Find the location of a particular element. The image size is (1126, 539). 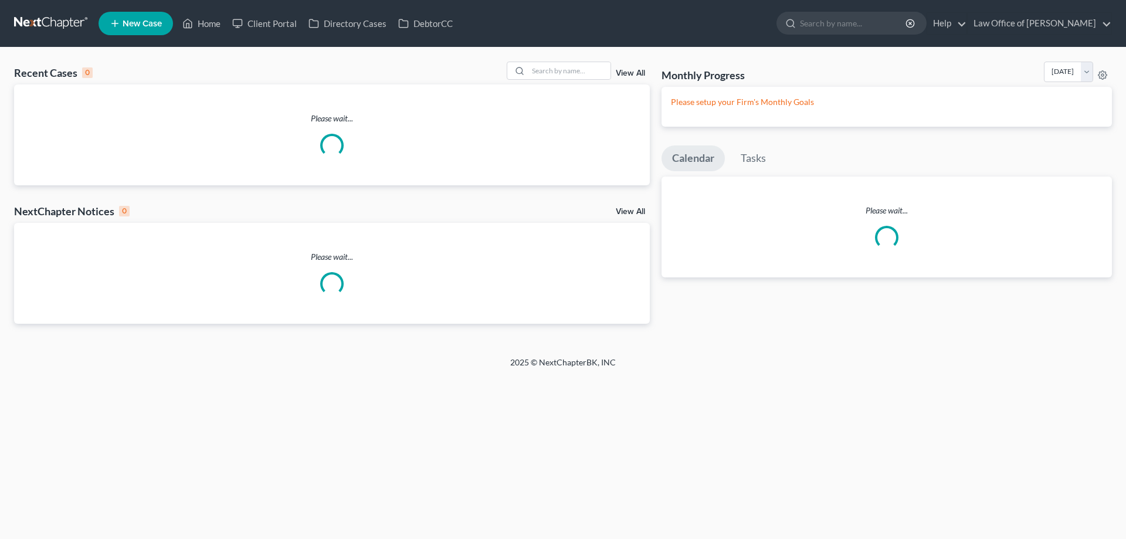

div: NextChapter Notices is located at coordinates (72, 211).